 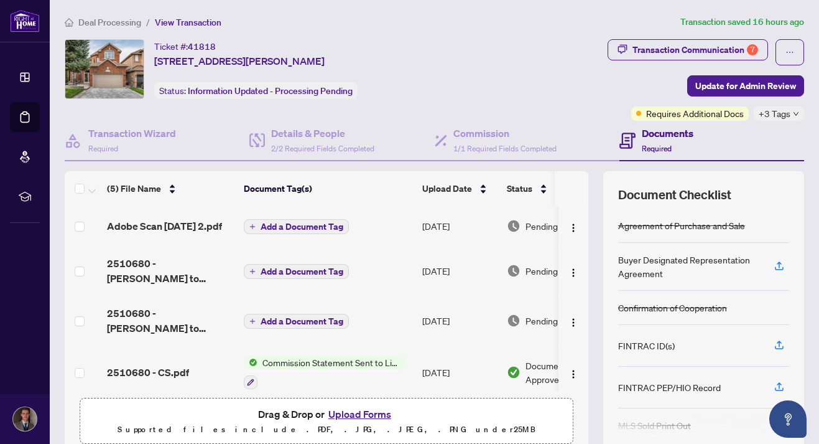 What do you see at coordinates (688, 50) in the screenshot?
I see `button: Transaction Communication7` at bounding box center [688, 50].